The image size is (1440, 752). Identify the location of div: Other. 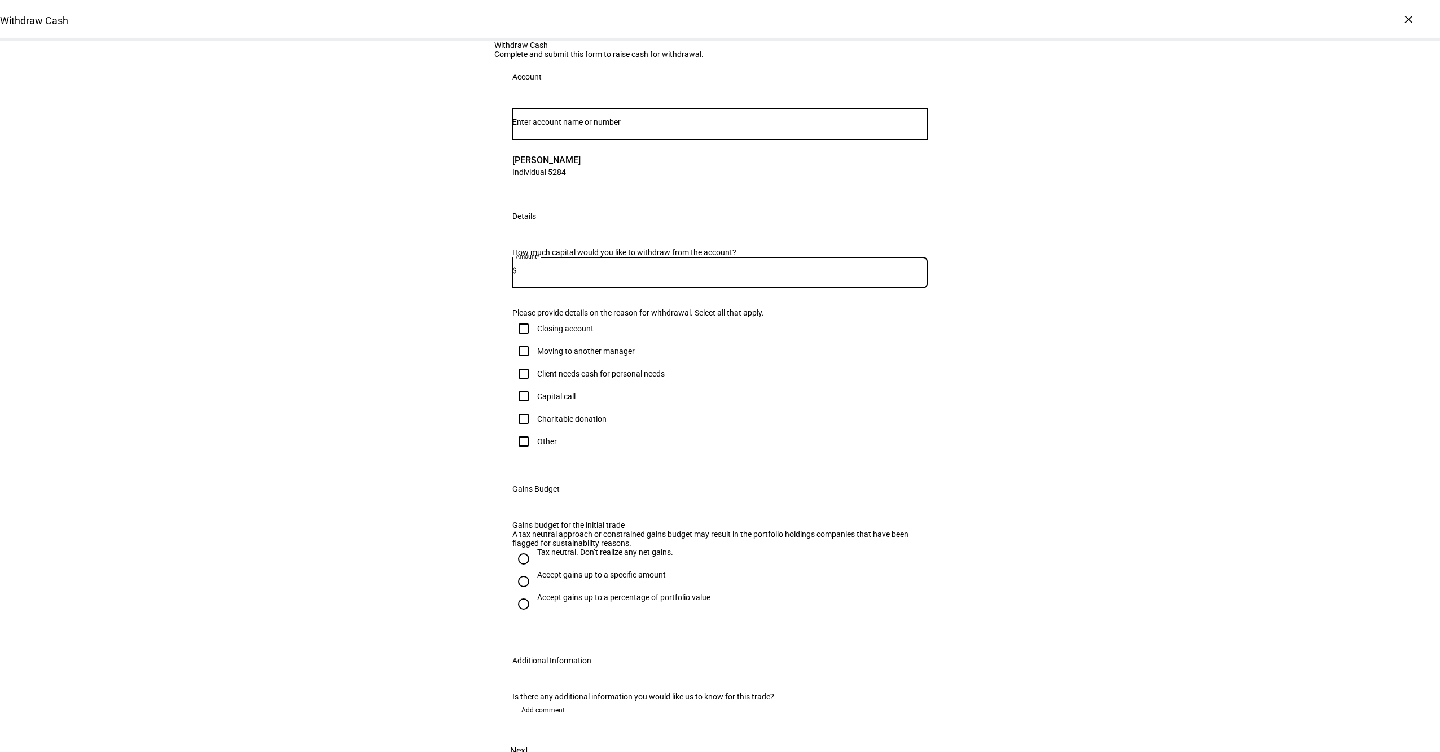
(547, 441).